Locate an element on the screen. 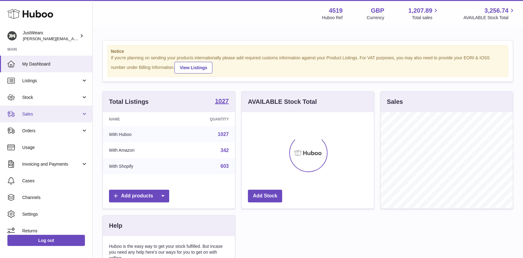 Image resolution: width=523 pixels, height=258 pixels. strong: 1027 is located at coordinates (222, 101).